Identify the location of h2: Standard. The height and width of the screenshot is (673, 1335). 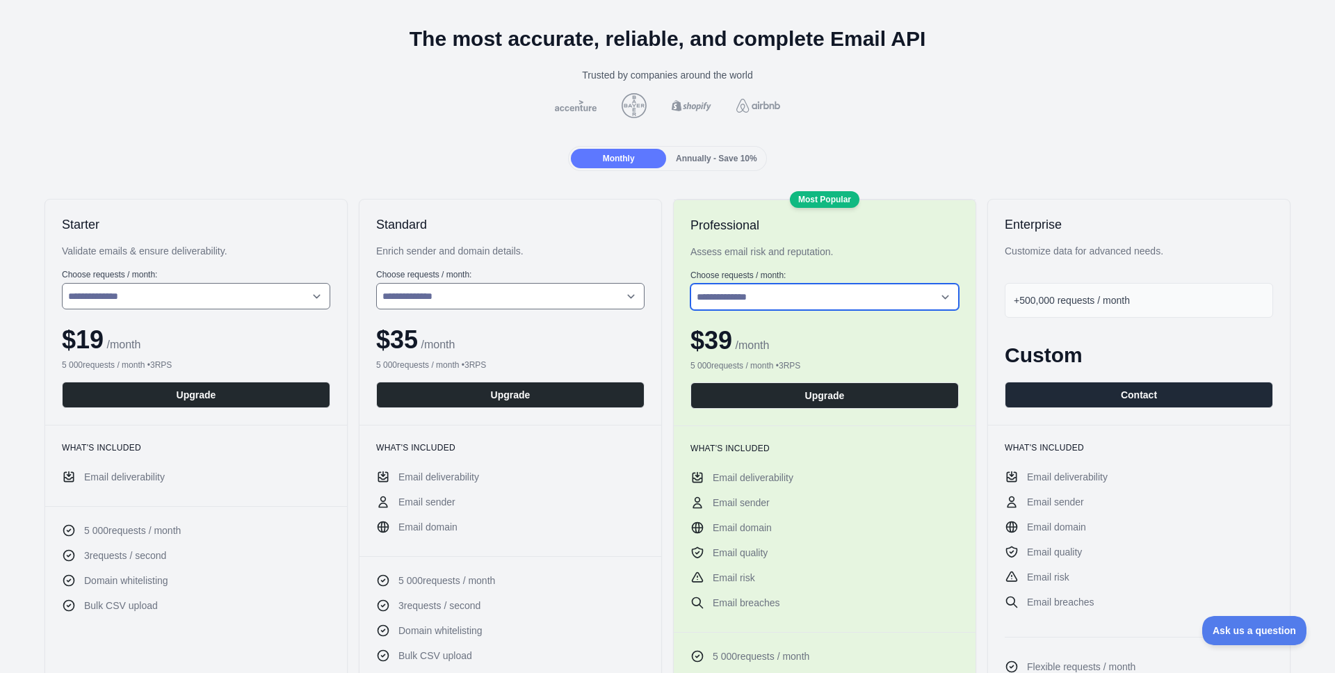
(510, 225).